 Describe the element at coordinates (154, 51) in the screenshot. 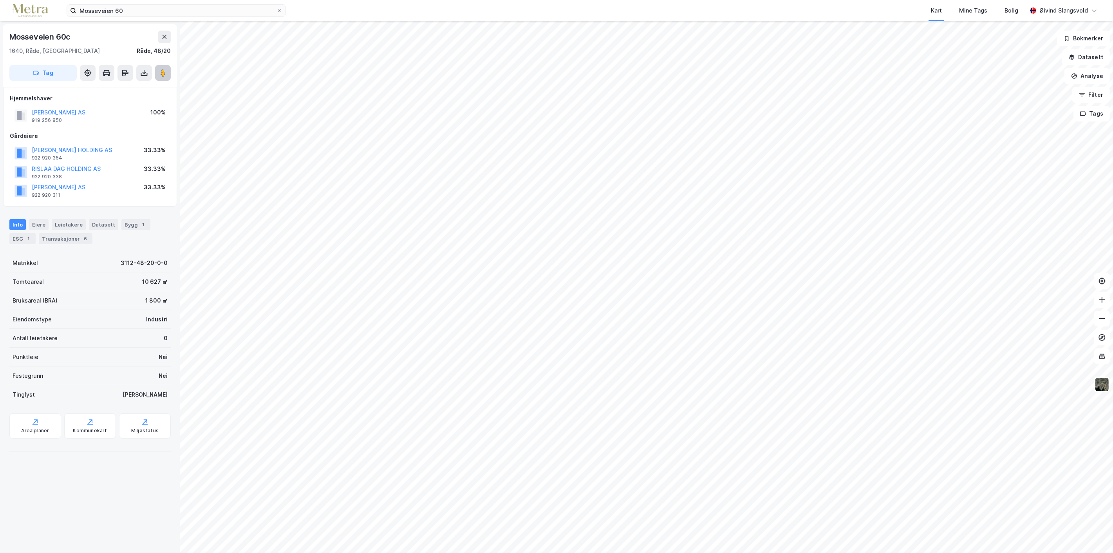

I see `div: Råde, 48/20` at that location.